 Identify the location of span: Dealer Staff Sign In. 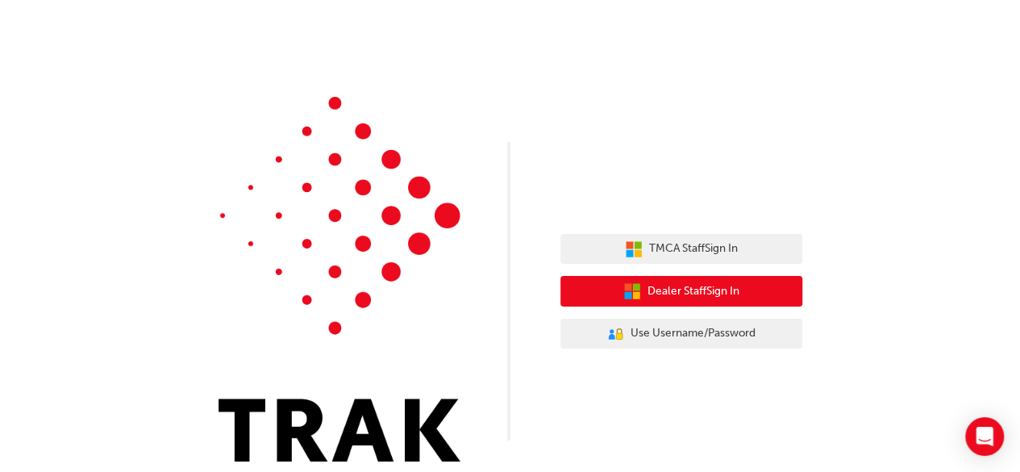
(694, 291).